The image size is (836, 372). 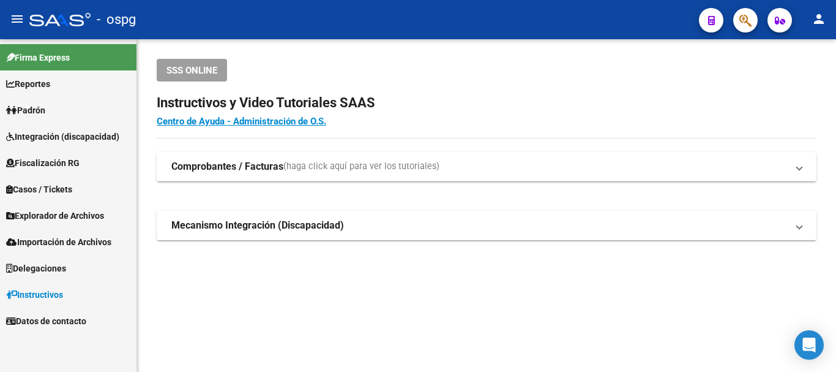 I want to click on strong: Mecanismo Integración (Discapacidad), so click(x=258, y=225).